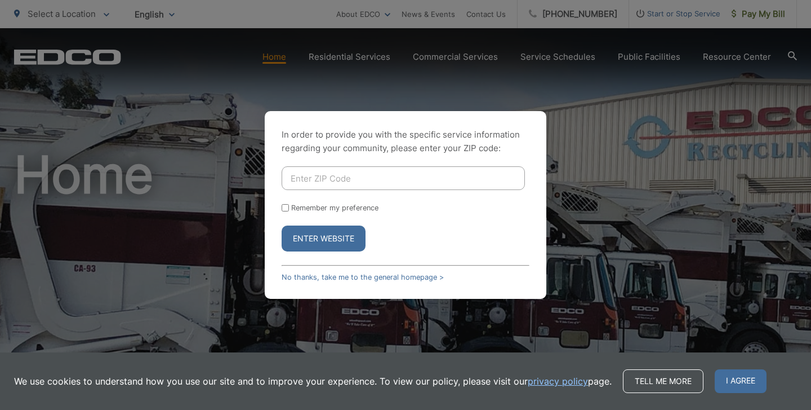 The height and width of the screenshot is (410, 811). What do you see at coordinates (663, 381) in the screenshot?
I see `a: Tell me more` at bounding box center [663, 381].